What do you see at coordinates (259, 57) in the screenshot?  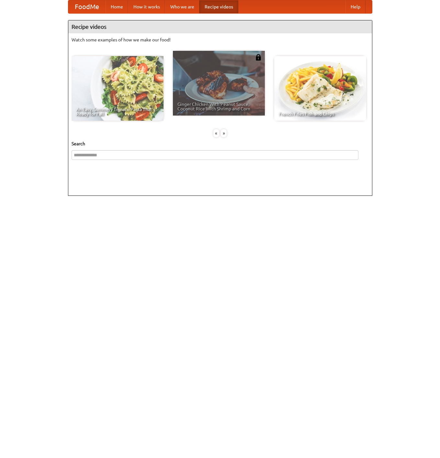 I see `img: 483408.png` at bounding box center [259, 57].